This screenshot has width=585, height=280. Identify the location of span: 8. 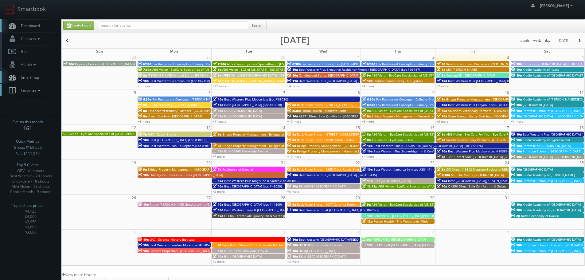
(359, 92).